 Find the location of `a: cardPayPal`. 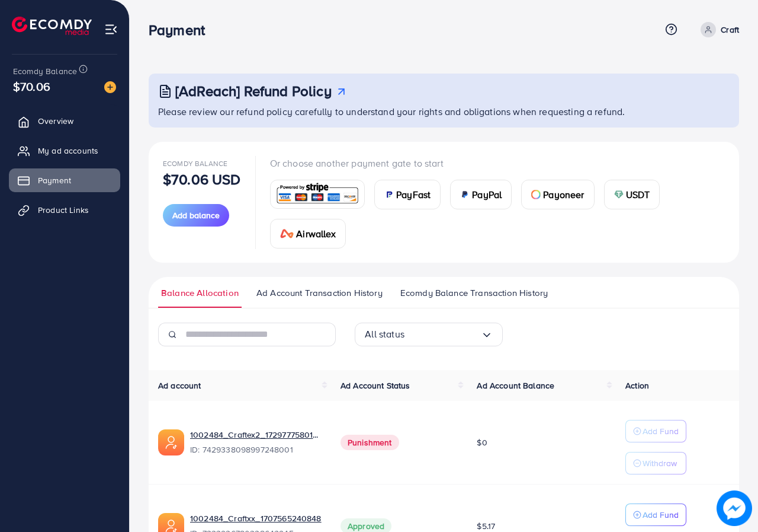

a: cardPayPal is located at coordinates (481, 194).